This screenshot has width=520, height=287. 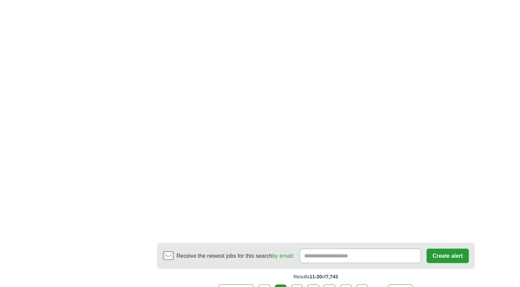 I want to click on span: 7,743, so click(x=332, y=276).